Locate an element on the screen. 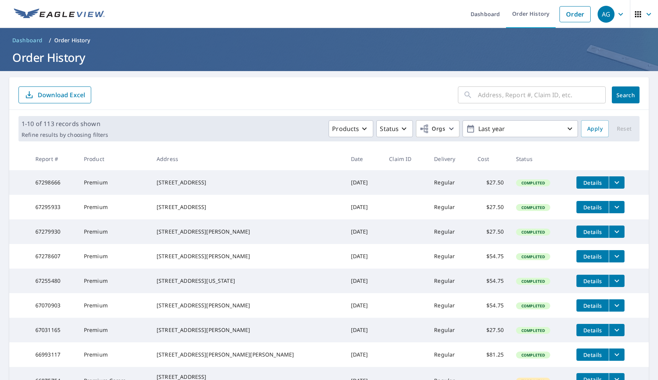 This screenshot has height=380, width=658. td: 67255480 is located at coordinates (53, 281).